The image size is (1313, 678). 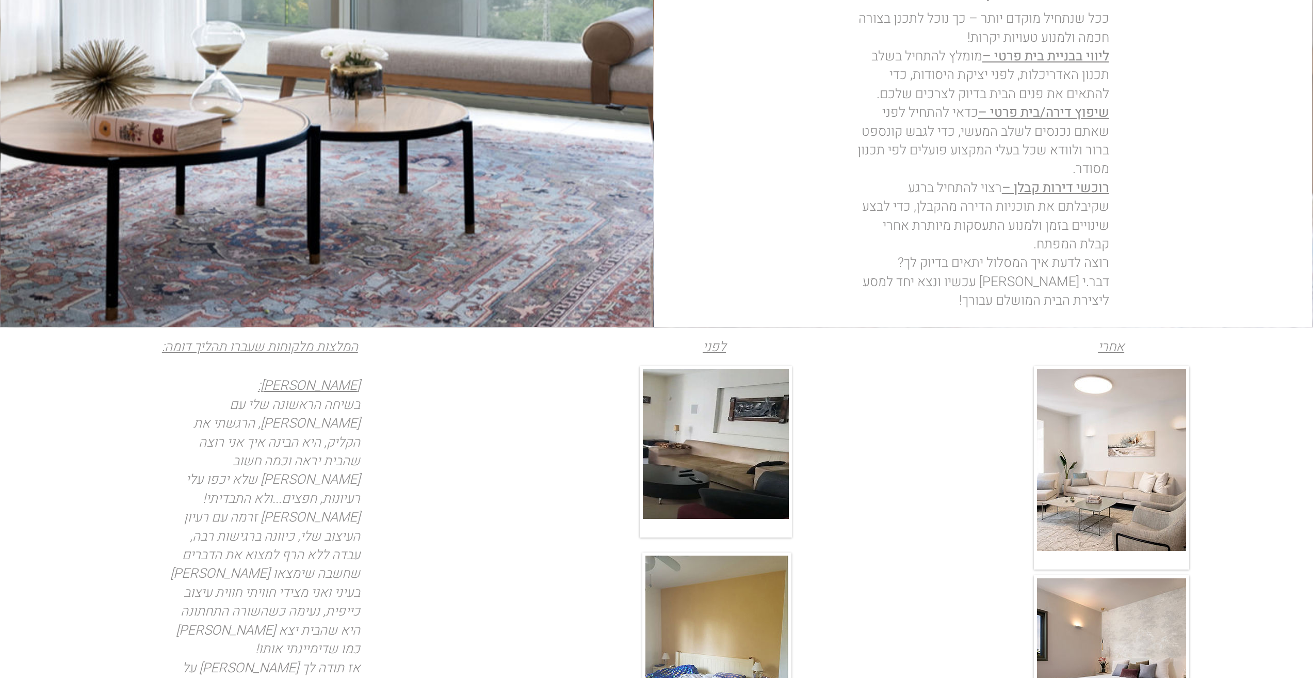 What do you see at coordinates (1046, 56) in the screenshot?
I see `span: ליווי בבניית בית פרטי –` at bounding box center [1046, 56].